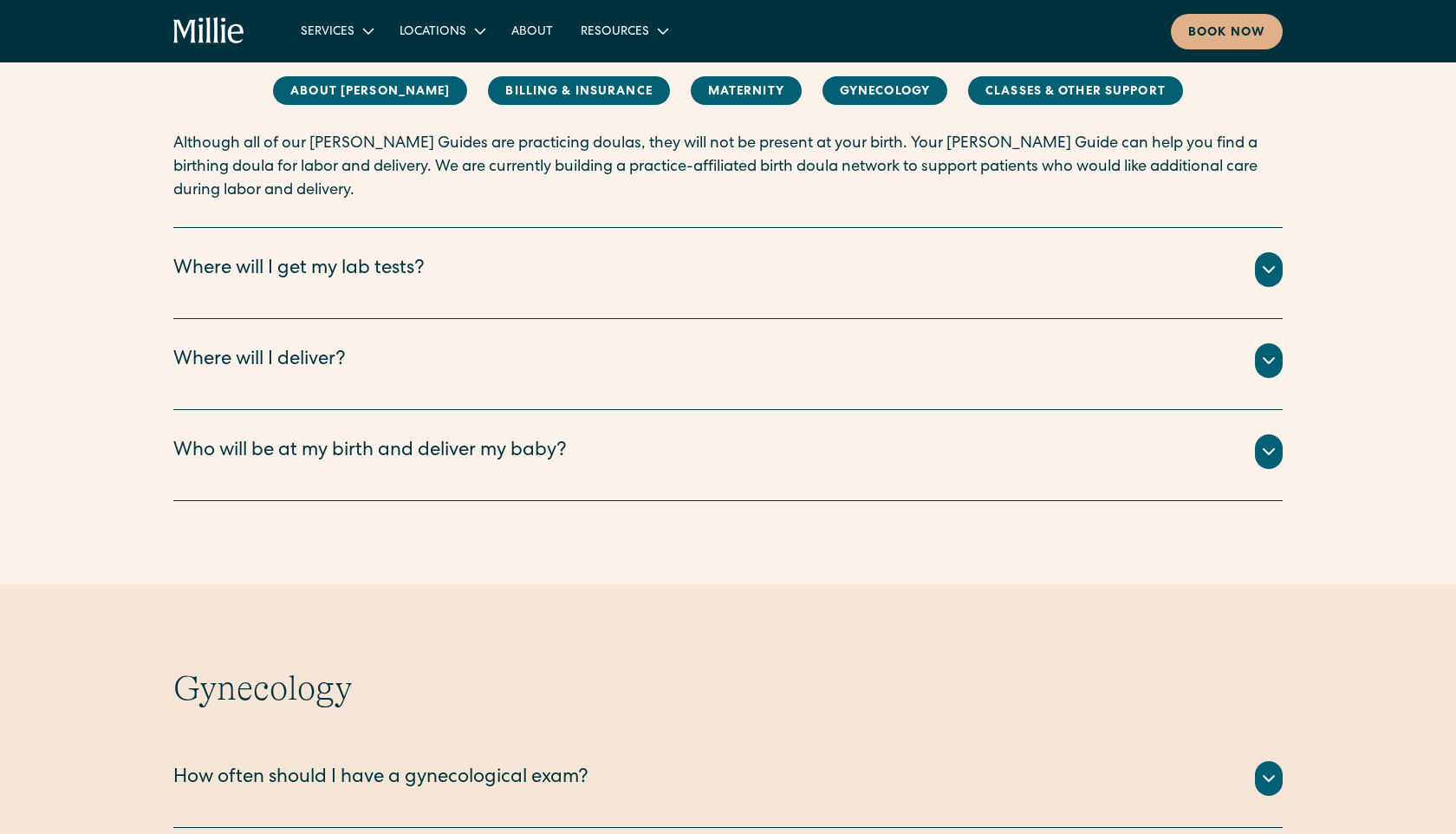  Describe the element at coordinates (1227, 31) in the screenshot. I see `a: Book now` at that location.